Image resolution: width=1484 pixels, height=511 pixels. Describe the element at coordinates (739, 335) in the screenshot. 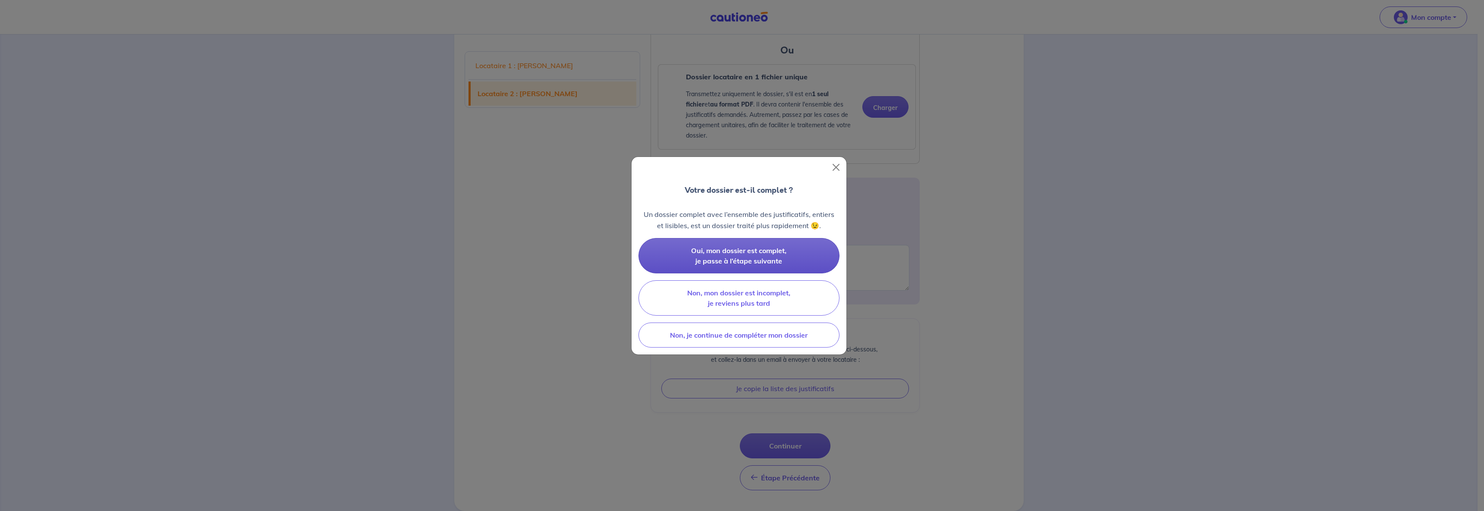

I see `button: Non, je continue de compléter mon dossier` at that location.